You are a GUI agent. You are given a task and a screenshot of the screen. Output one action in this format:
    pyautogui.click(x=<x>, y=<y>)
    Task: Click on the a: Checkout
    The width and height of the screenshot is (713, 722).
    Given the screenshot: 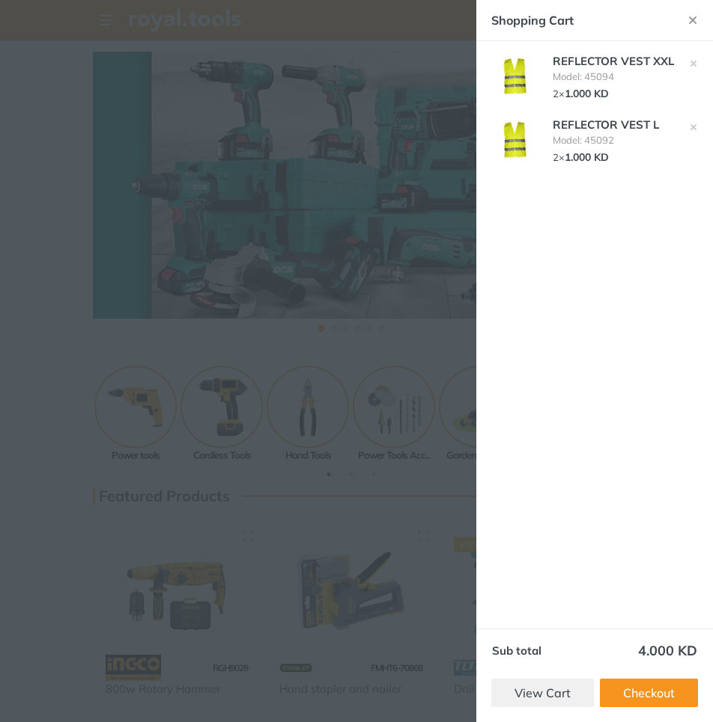 What is the action you would take?
    pyautogui.click(x=648, y=693)
    